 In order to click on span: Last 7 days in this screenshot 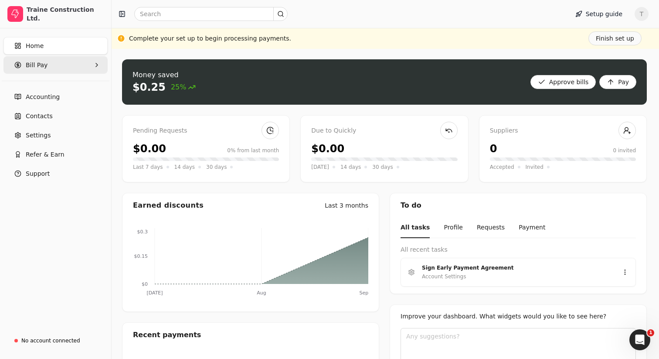, I will do `click(148, 167)`.